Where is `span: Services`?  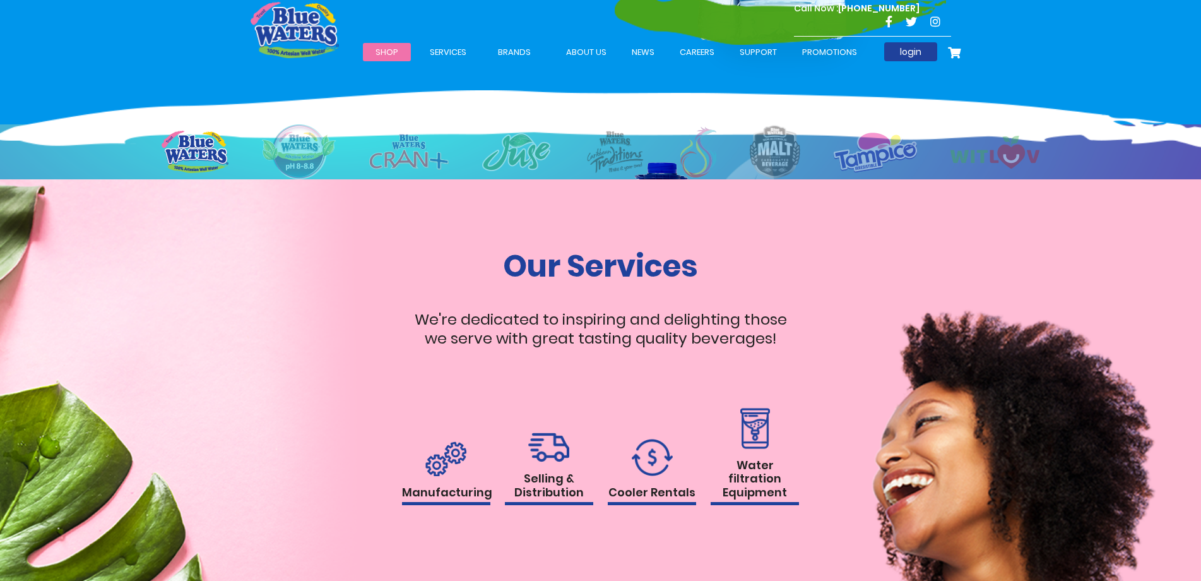 span: Services is located at coordinates (448, 52).